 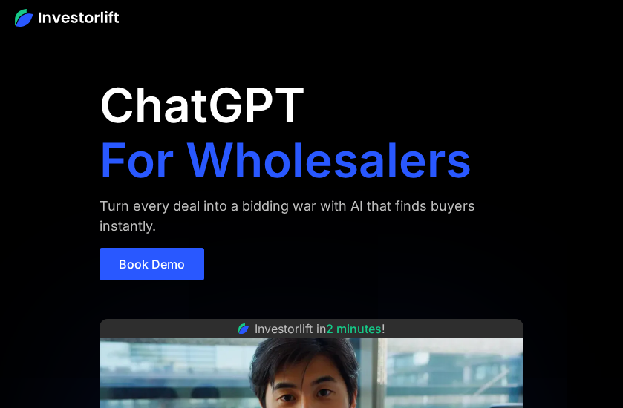 I want to click on span: 2 minutes, so click(x=353, y=329).